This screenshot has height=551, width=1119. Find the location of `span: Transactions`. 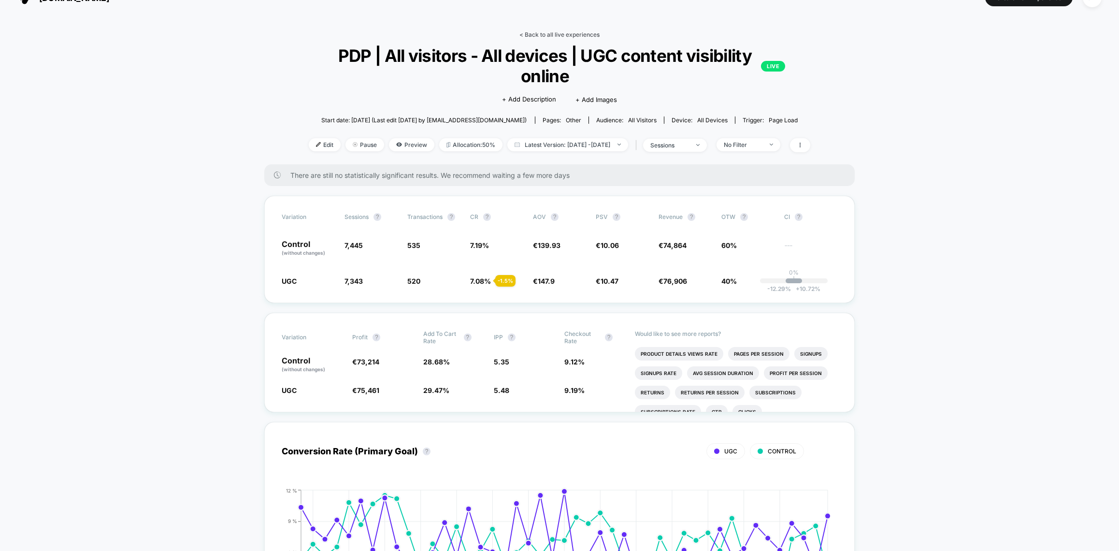

span: Transactions is located at coordinates (425, 217).